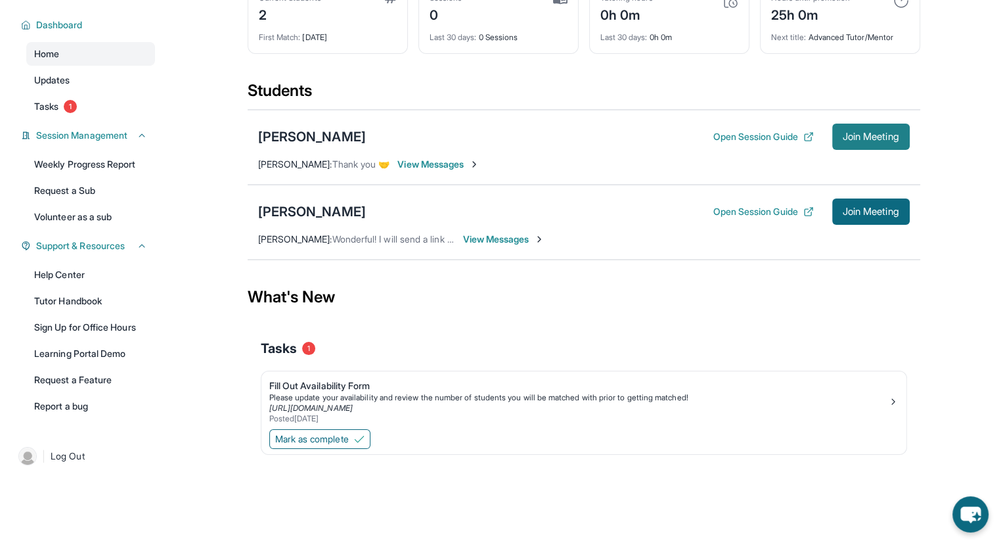  I want to click on a: Tutor Handbook, so click(91, 301).